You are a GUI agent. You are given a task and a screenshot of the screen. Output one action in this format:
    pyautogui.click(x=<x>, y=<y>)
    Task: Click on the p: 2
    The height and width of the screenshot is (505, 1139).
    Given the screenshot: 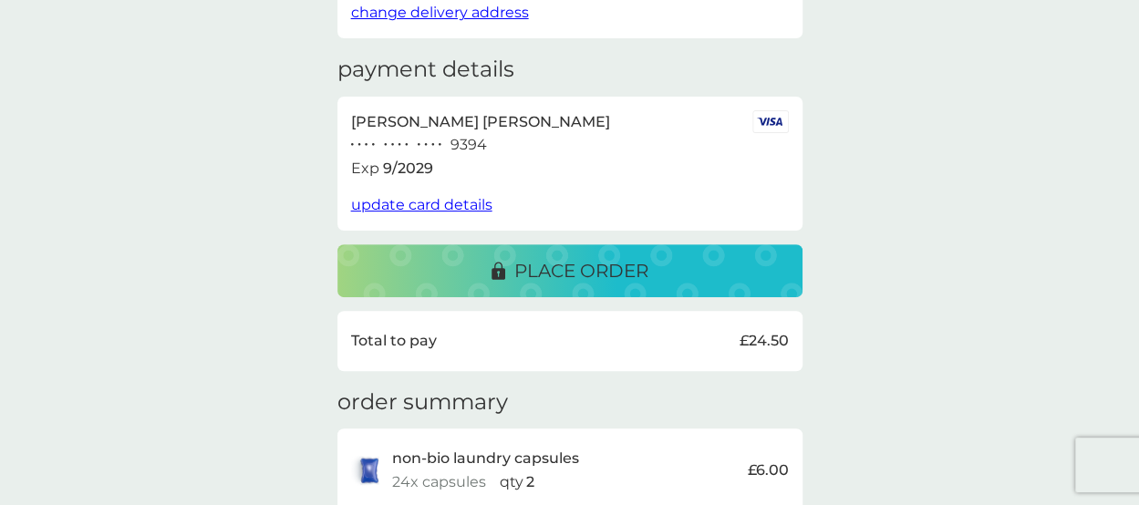 What is the action you would take?
    pyautogui.click(x=530, y=483)
    